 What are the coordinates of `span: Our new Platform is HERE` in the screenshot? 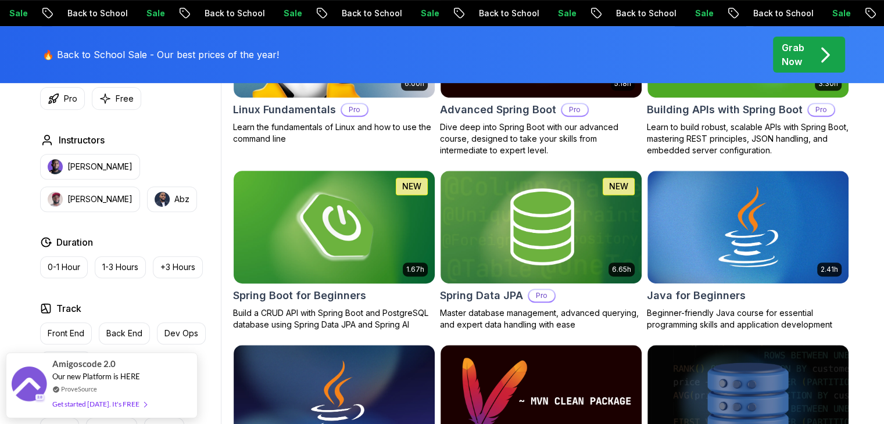 It's located at (96, 377).